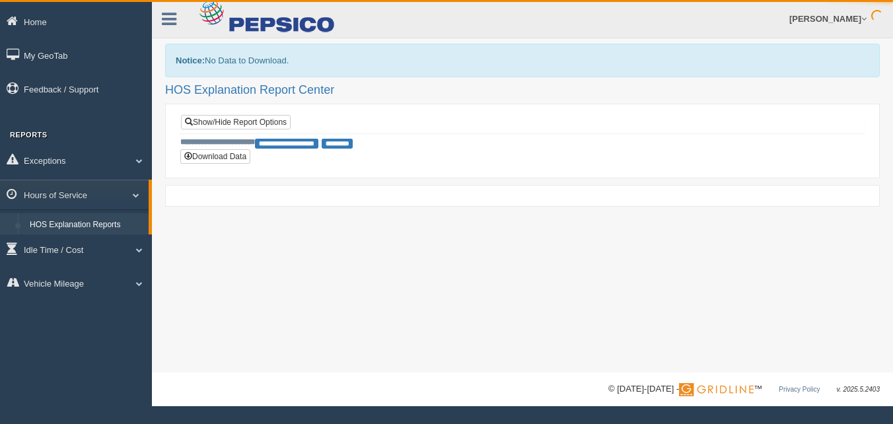 The image size is (893, 424). What do you see at coordinates (190, 60) in the screenshot?
I see `b: Notice:` at bounding box center [190, 60].